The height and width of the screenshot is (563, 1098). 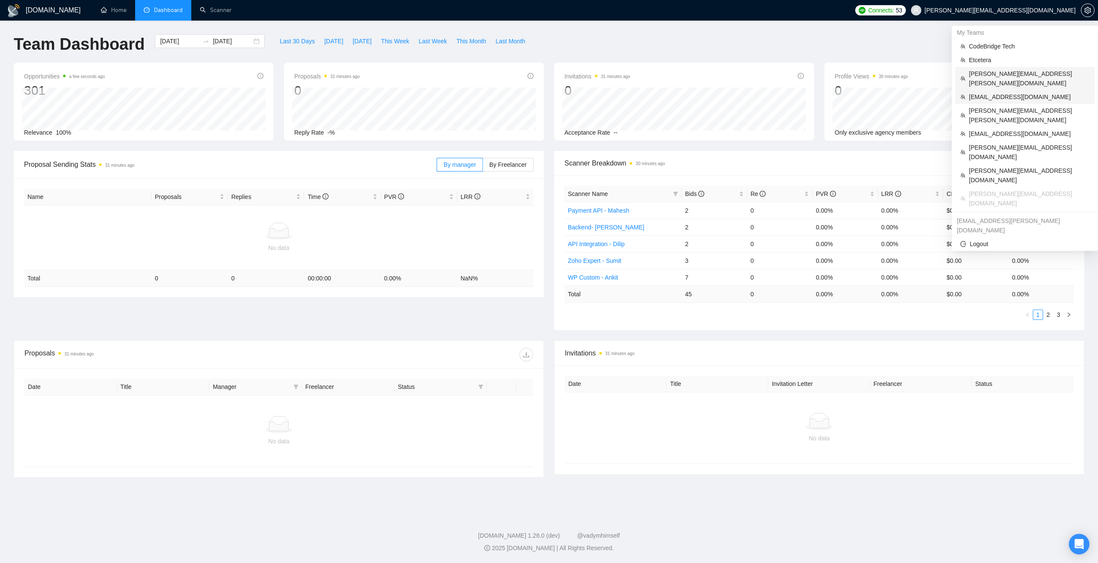 I want to click on th: Freelancer, so click(x=348, y=387).